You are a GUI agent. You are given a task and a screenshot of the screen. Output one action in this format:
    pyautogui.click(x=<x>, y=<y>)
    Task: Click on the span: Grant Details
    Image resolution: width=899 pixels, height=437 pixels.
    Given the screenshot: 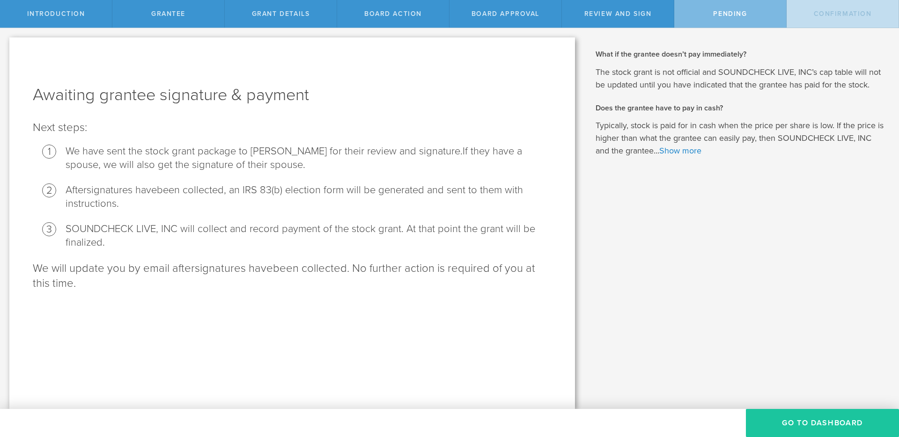 What is the action you would take?
    pyautogui.click(x=281, y=14)
    